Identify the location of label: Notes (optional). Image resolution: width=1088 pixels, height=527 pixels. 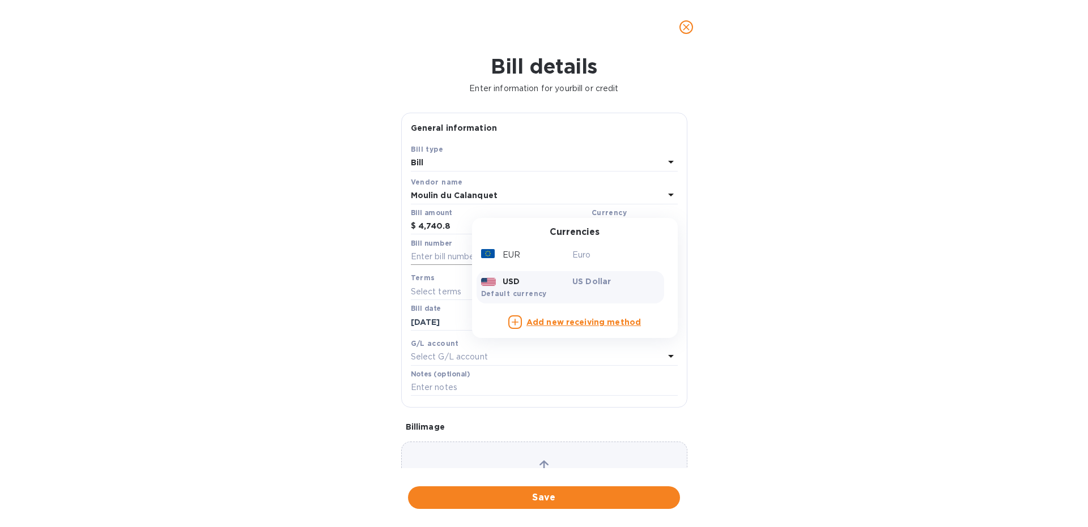
(440, 375).